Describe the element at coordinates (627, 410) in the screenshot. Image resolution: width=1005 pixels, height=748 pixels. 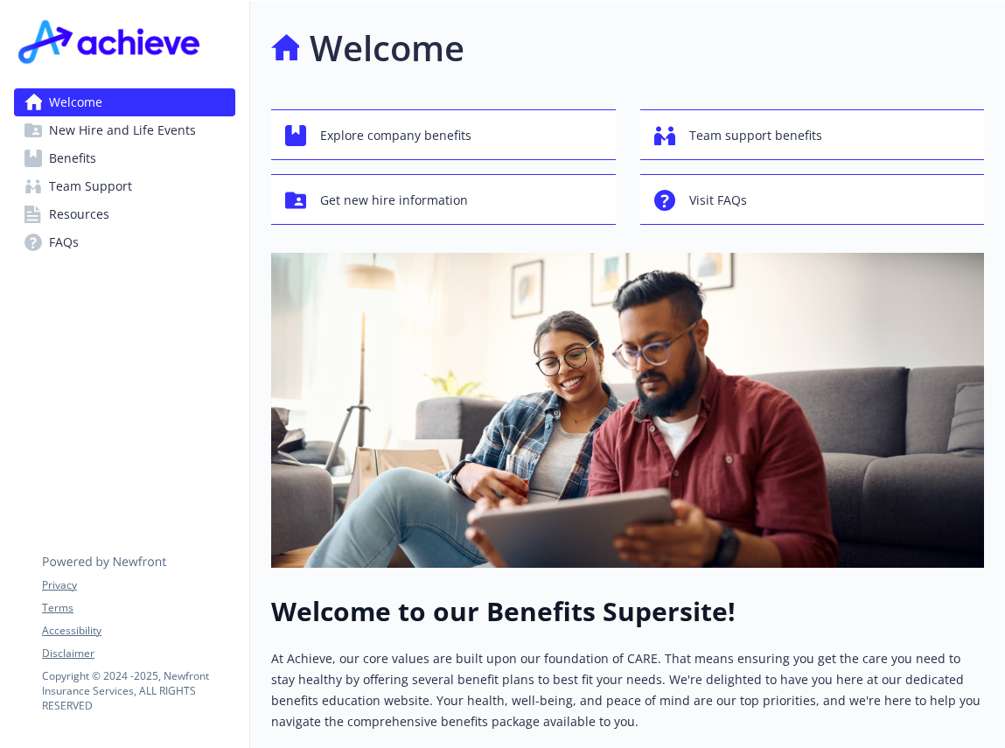
I see `img: overview page banner` at that location.